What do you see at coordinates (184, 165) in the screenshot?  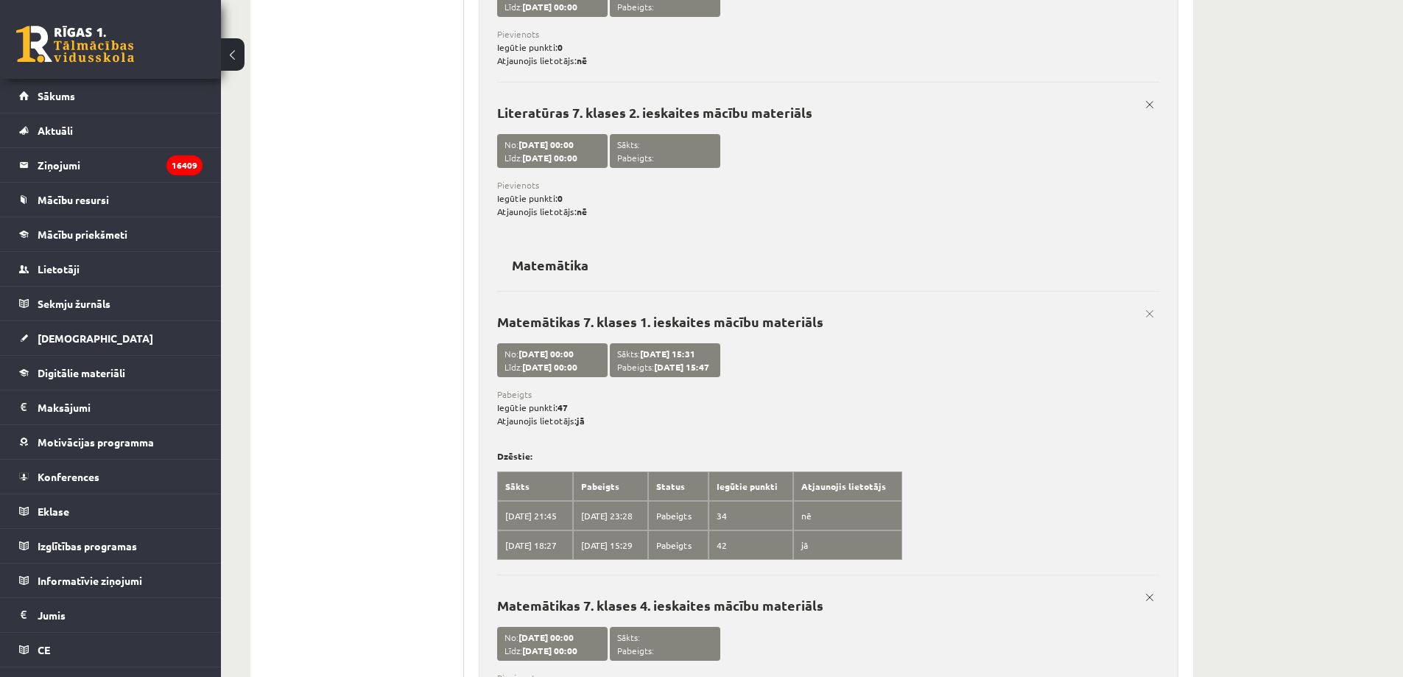 I see `i: 16409` at bounding box center [184, 165].